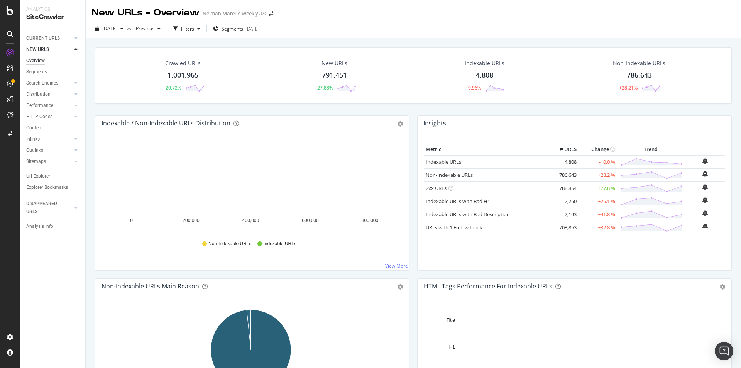  I want to click on div: 791,451, so click(334, 75).